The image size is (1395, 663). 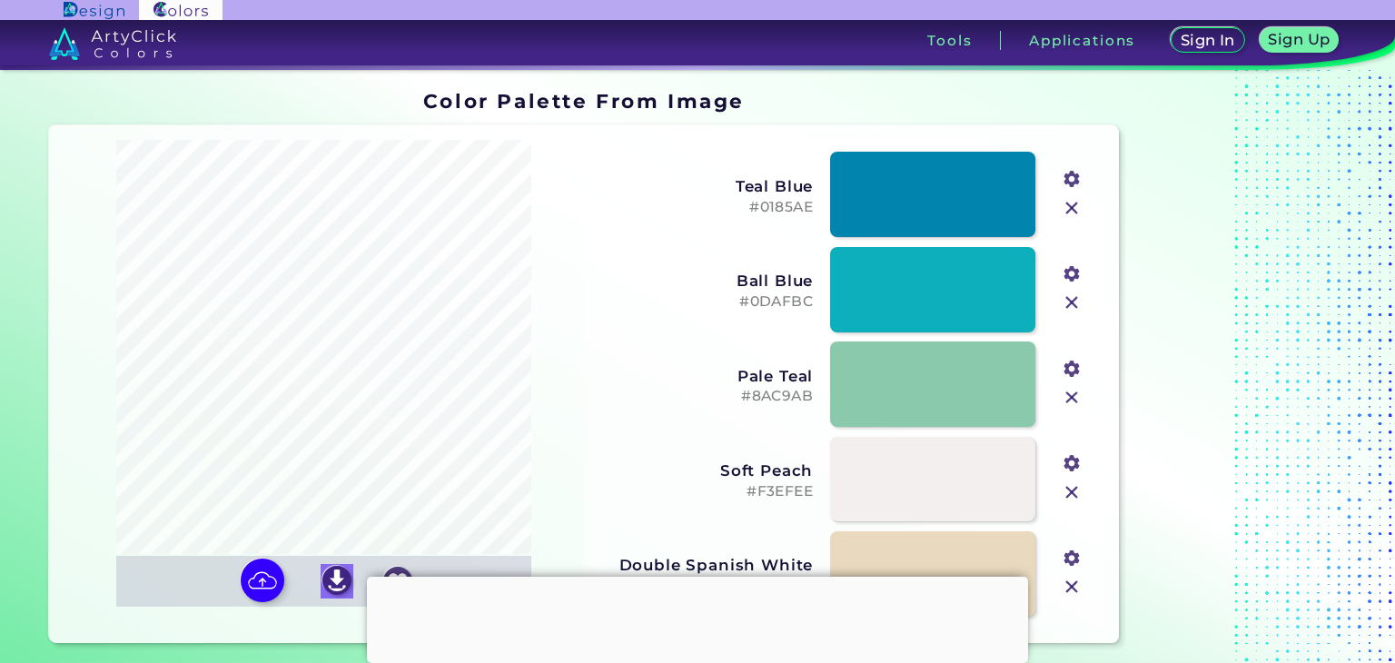 I want to click on img: logo_artyclick_colors_white.svg, so click(x=113, y=44).